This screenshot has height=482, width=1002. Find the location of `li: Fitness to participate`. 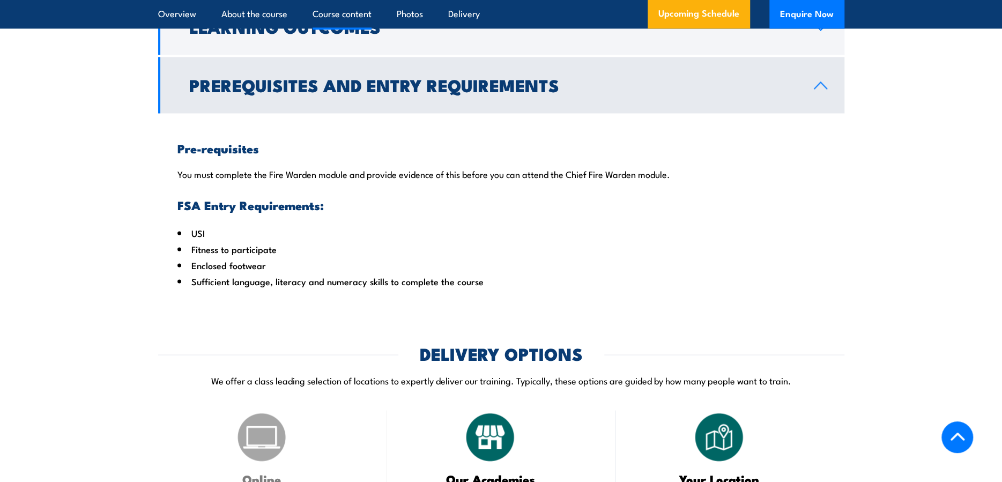

li: Fitness to participate is located at coordinates (501, 249).